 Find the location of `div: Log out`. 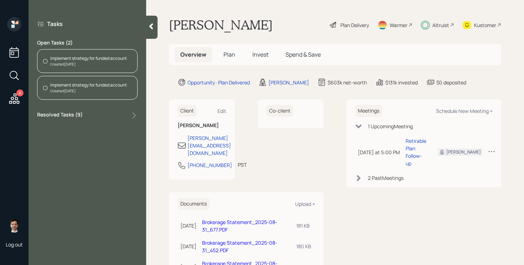

div: Log out is located at coordinates (14, 245).